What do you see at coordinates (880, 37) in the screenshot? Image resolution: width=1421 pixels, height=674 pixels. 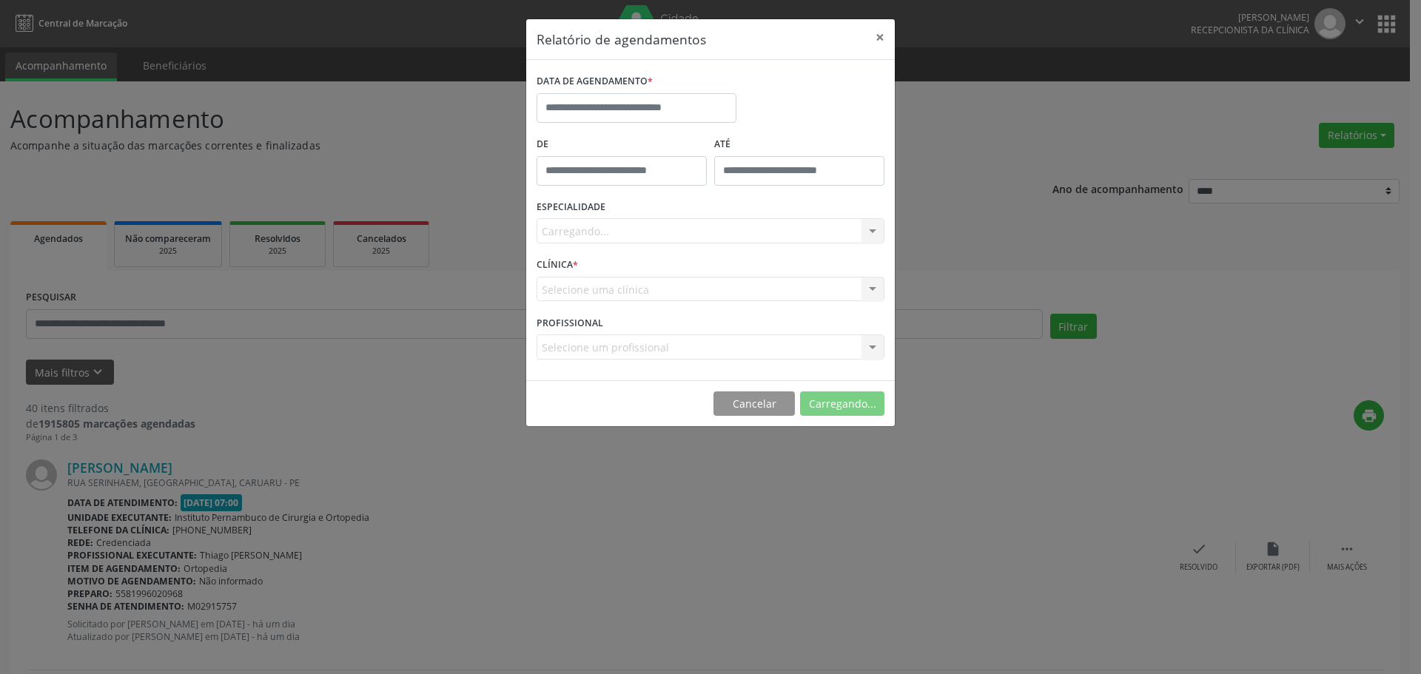 I see `button: Close` at bounding box center [880, 37].